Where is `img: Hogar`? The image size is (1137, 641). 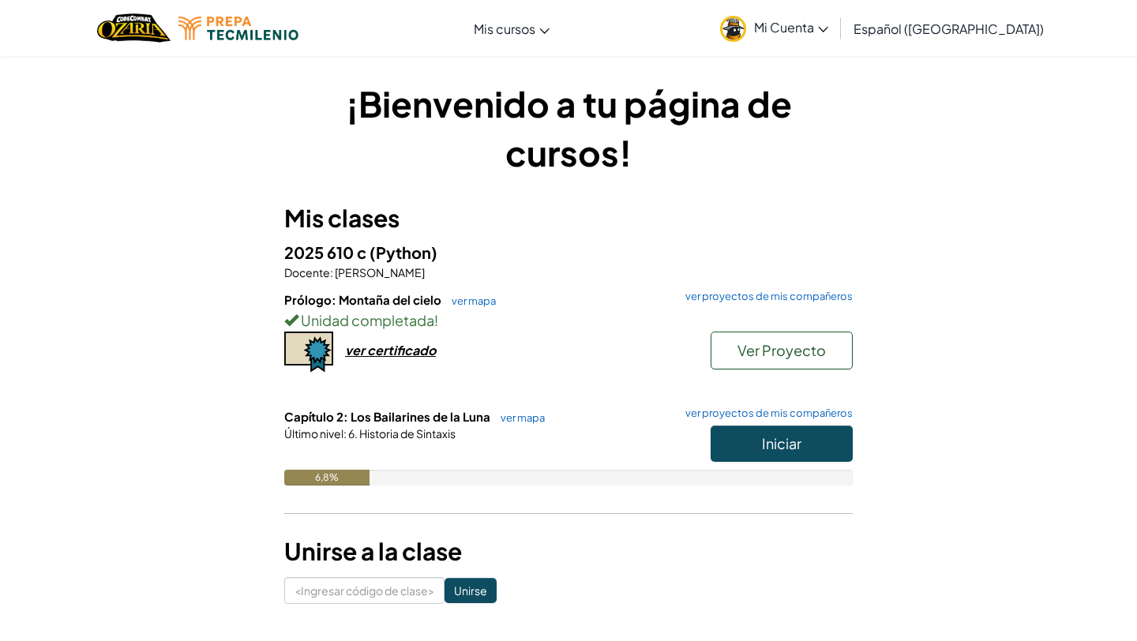
img: Hogar is located at coordinates (133, 28).